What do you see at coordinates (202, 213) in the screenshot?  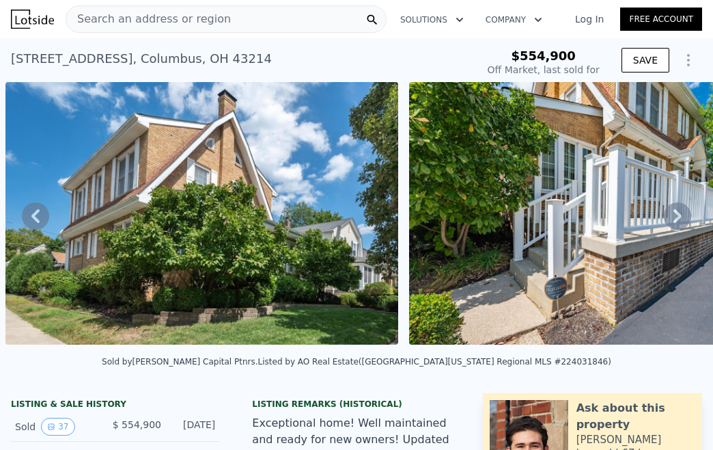 I see `img: Sale: 141478780 Parcel: 118617222` at bounding box center [202, 213].